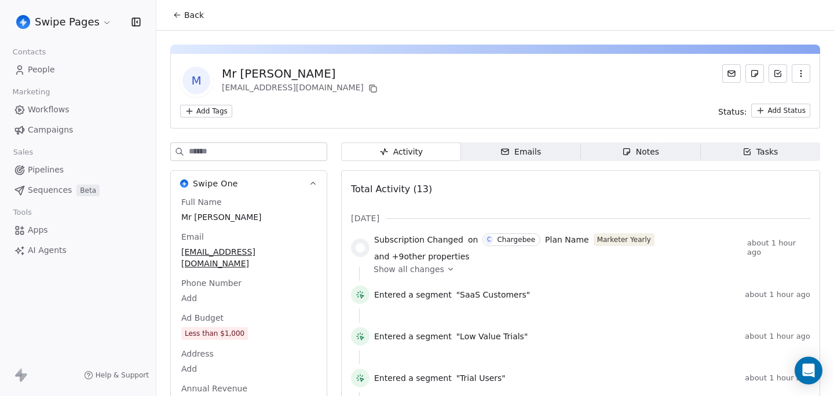 This screenshot has width=834, height=396. I want to click on span: Campaigns, so click(50, 130).